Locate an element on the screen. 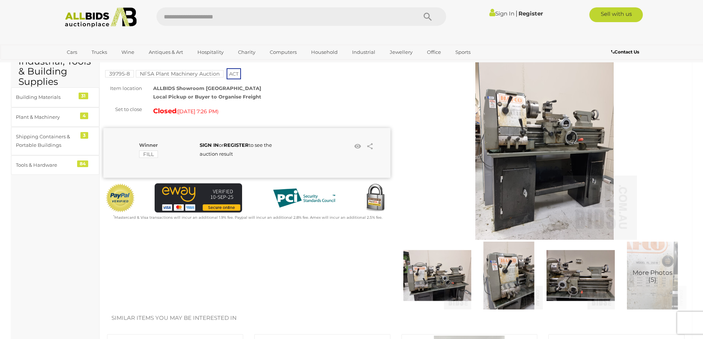 The height and width of the screenshot is (339, 703). span: More Photos (5) is located at coordinates (652, 276).